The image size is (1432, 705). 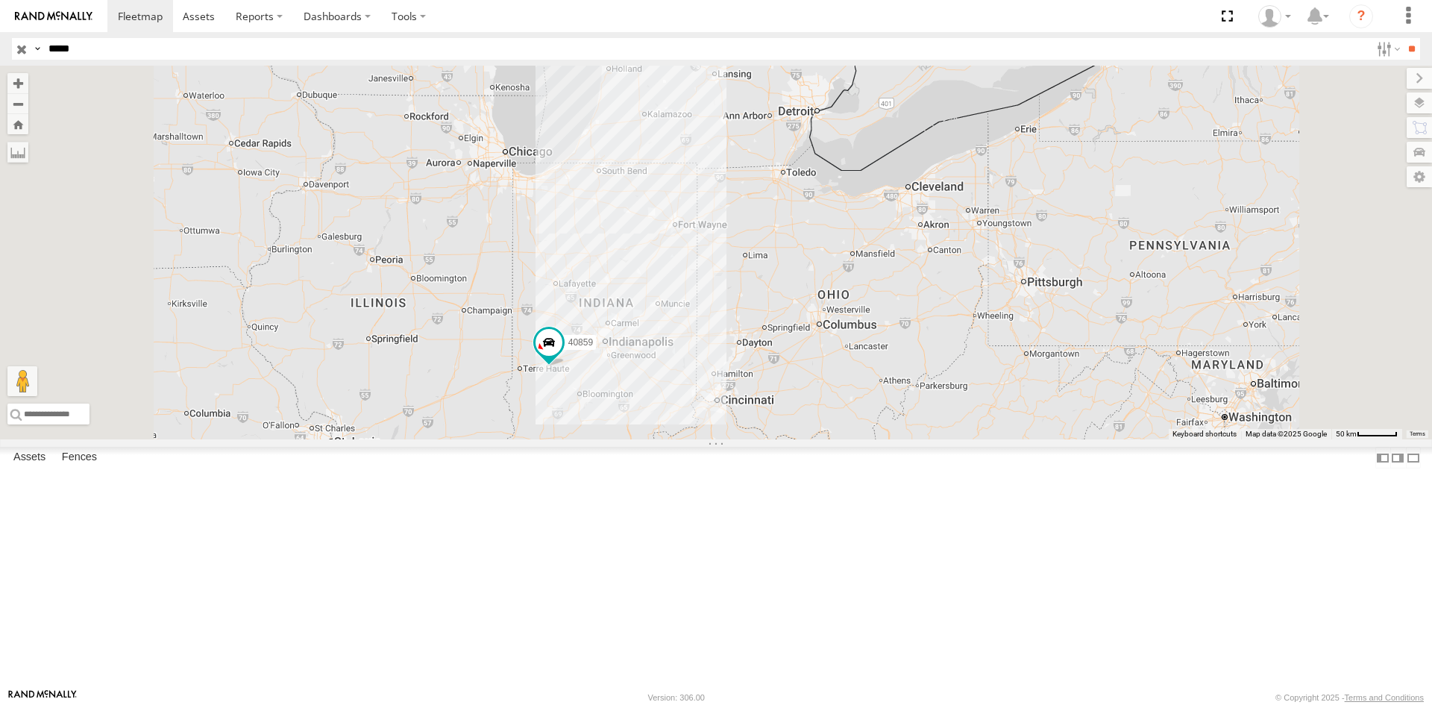 I want to click on div: © Copyright 2025 -, so click(x=1349, y=697).